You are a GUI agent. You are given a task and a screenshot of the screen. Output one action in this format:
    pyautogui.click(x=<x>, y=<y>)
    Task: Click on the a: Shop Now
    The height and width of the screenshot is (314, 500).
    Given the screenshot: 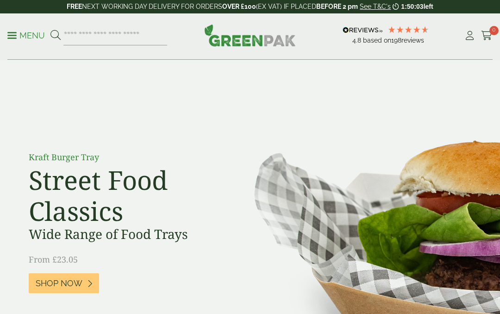 What is the action you would take?
    pyautogui.click(x=64, y=283)
    